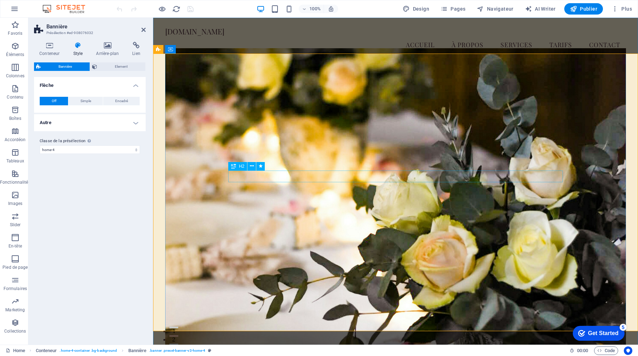 This screenshot has height=356, width=638. I want to click on button: Bannière, so click(62, 67).